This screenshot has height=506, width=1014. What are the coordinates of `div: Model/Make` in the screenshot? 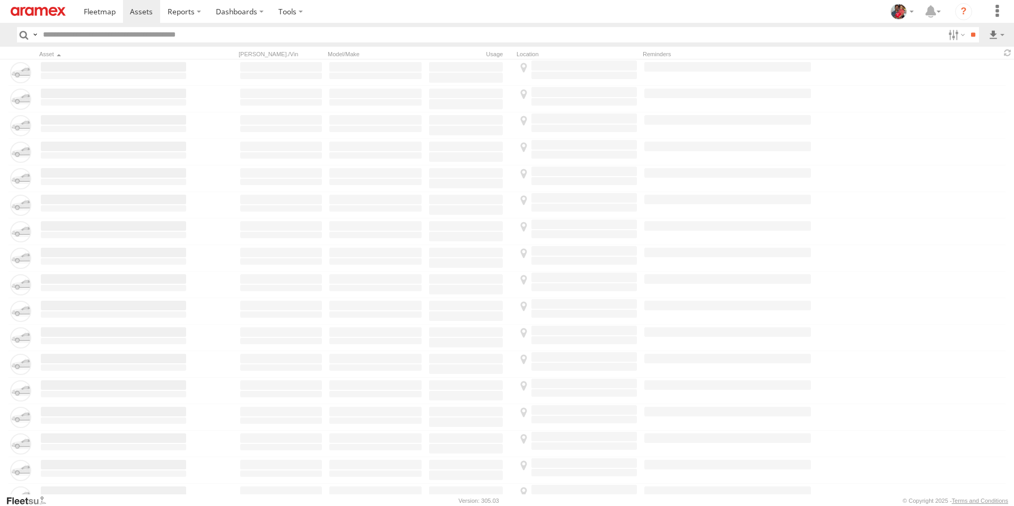 It's located at (376, 54).